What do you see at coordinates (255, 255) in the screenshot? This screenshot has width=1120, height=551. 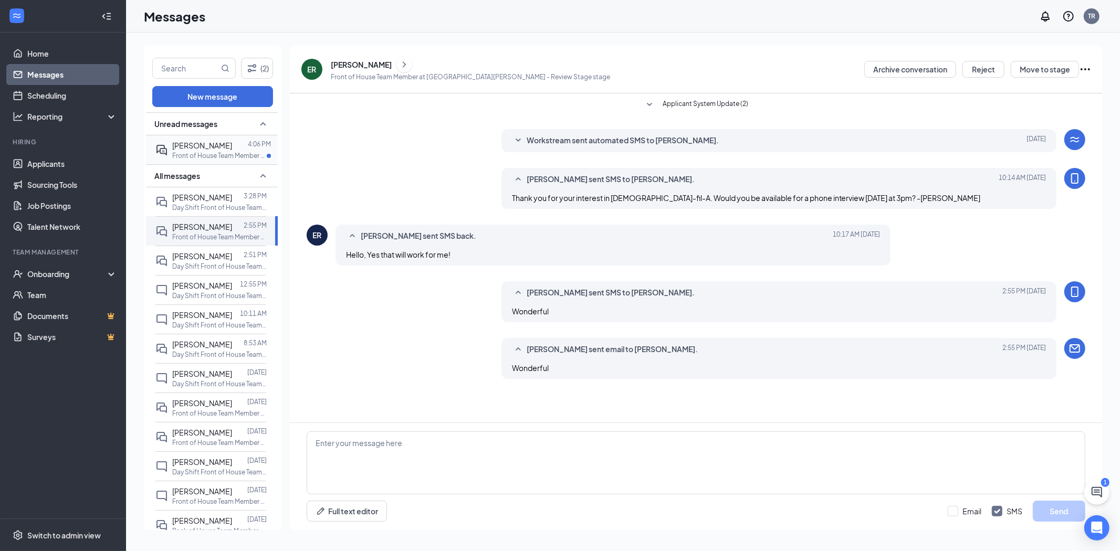 I see `p: 2:51 PM` at bounding box center [255, 255].